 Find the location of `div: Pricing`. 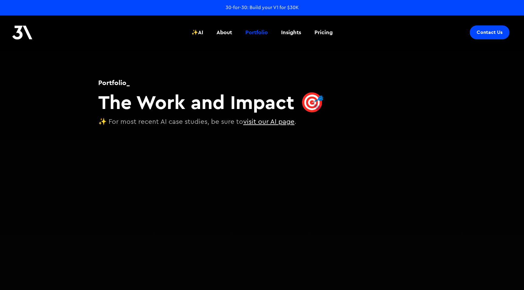

div: Pricing is located at coordinates (323, 32).